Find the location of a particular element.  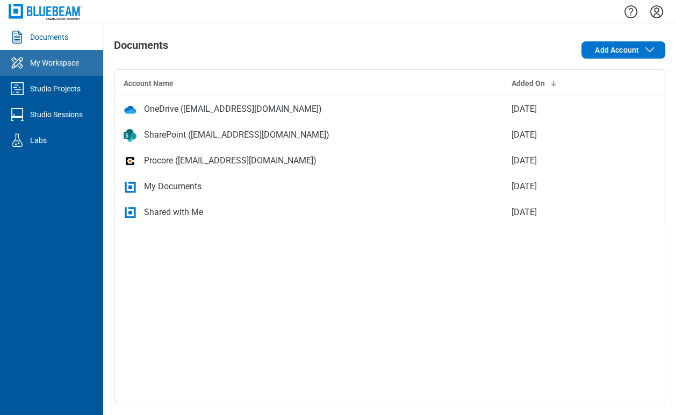

svg: Studio Projects is located at coordinates (17, 89).